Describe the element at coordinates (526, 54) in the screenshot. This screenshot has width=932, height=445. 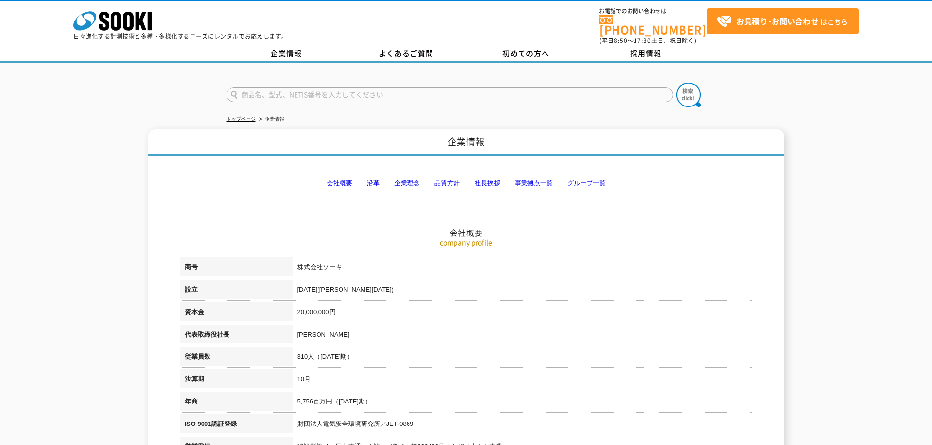
I see `a: 初めての方へ` at that location.